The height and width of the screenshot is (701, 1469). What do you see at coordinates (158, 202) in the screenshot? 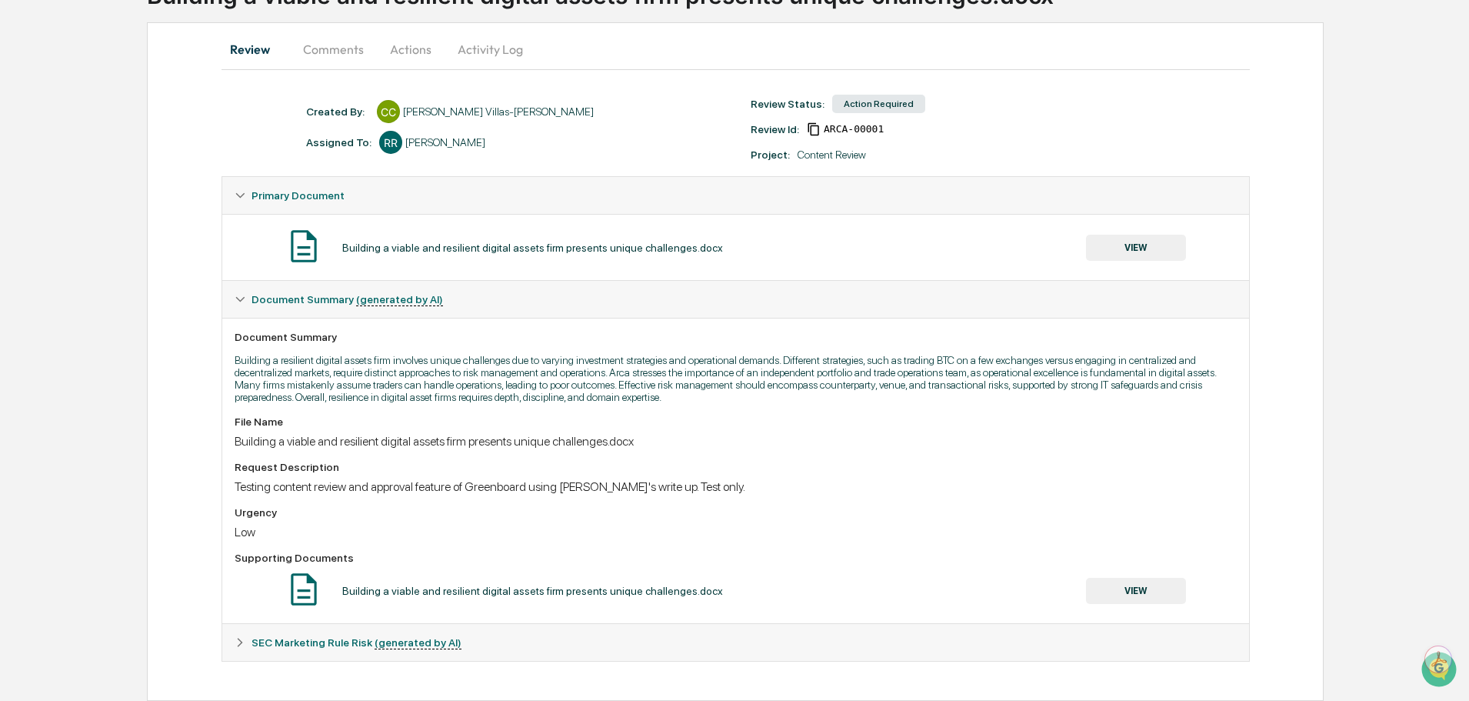
I see `span: Attestations` at bounding box center [158, 202].